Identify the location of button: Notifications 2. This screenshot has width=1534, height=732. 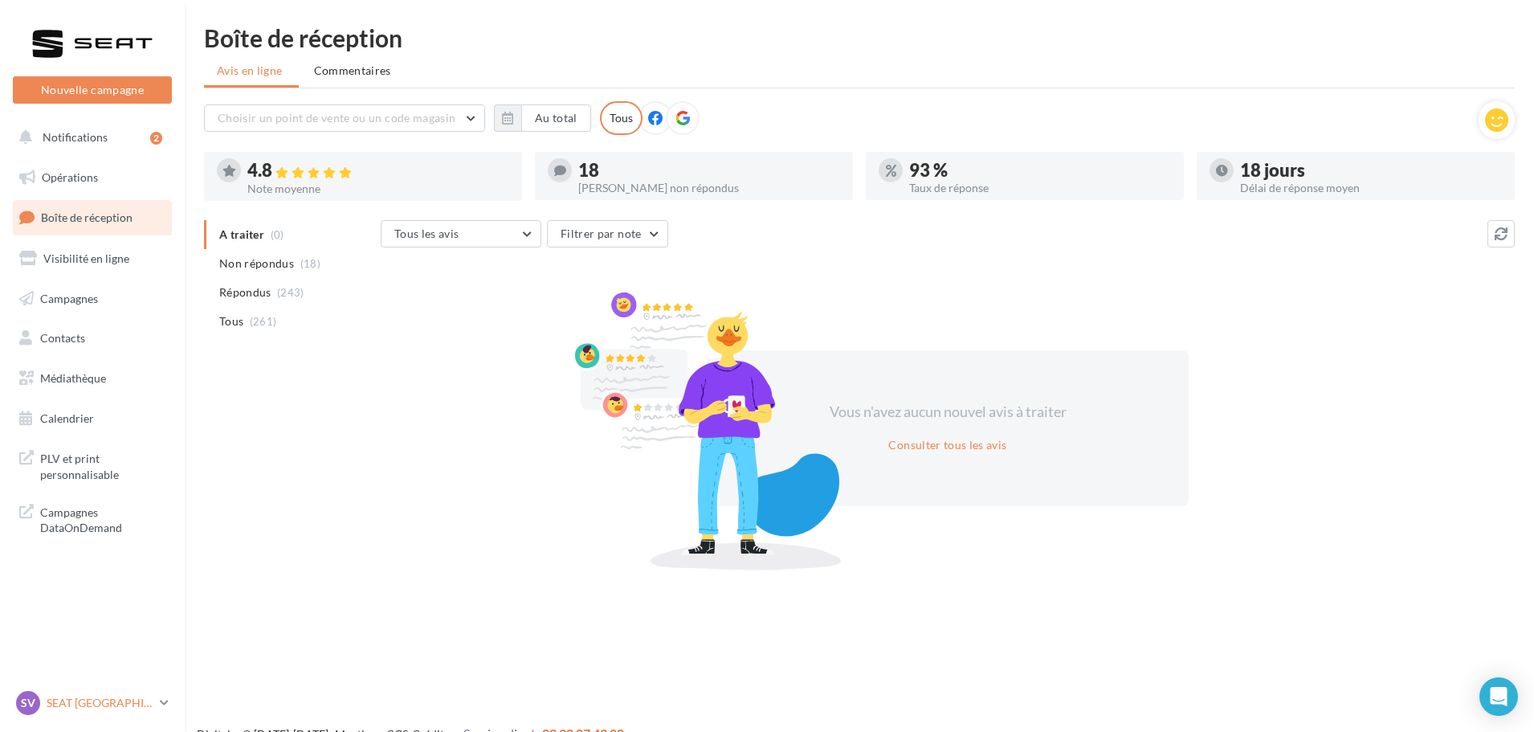
(89, 137).